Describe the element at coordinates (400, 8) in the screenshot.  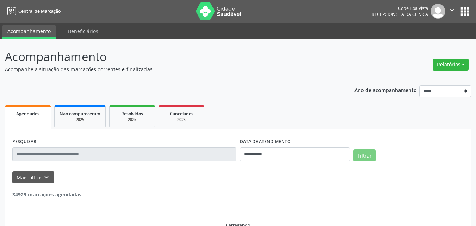
I see `div: Cope Boa Vista` at that location.